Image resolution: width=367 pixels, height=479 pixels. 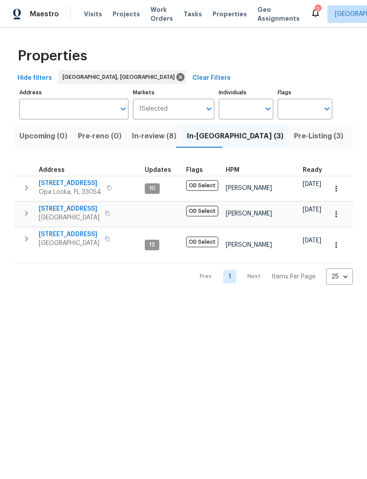 What do you see at coordinates (93, 14) in the screenshot?
I see `span: Visits` at bounding box center [93, 14].